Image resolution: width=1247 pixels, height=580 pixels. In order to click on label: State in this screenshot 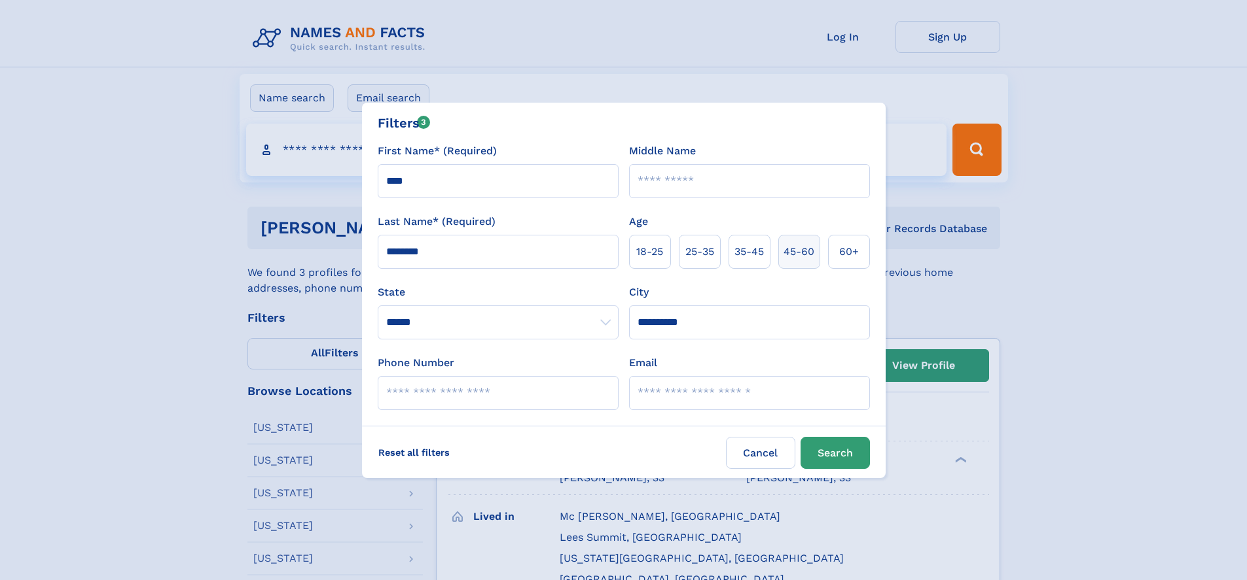, I will do `click(498, 293)`.